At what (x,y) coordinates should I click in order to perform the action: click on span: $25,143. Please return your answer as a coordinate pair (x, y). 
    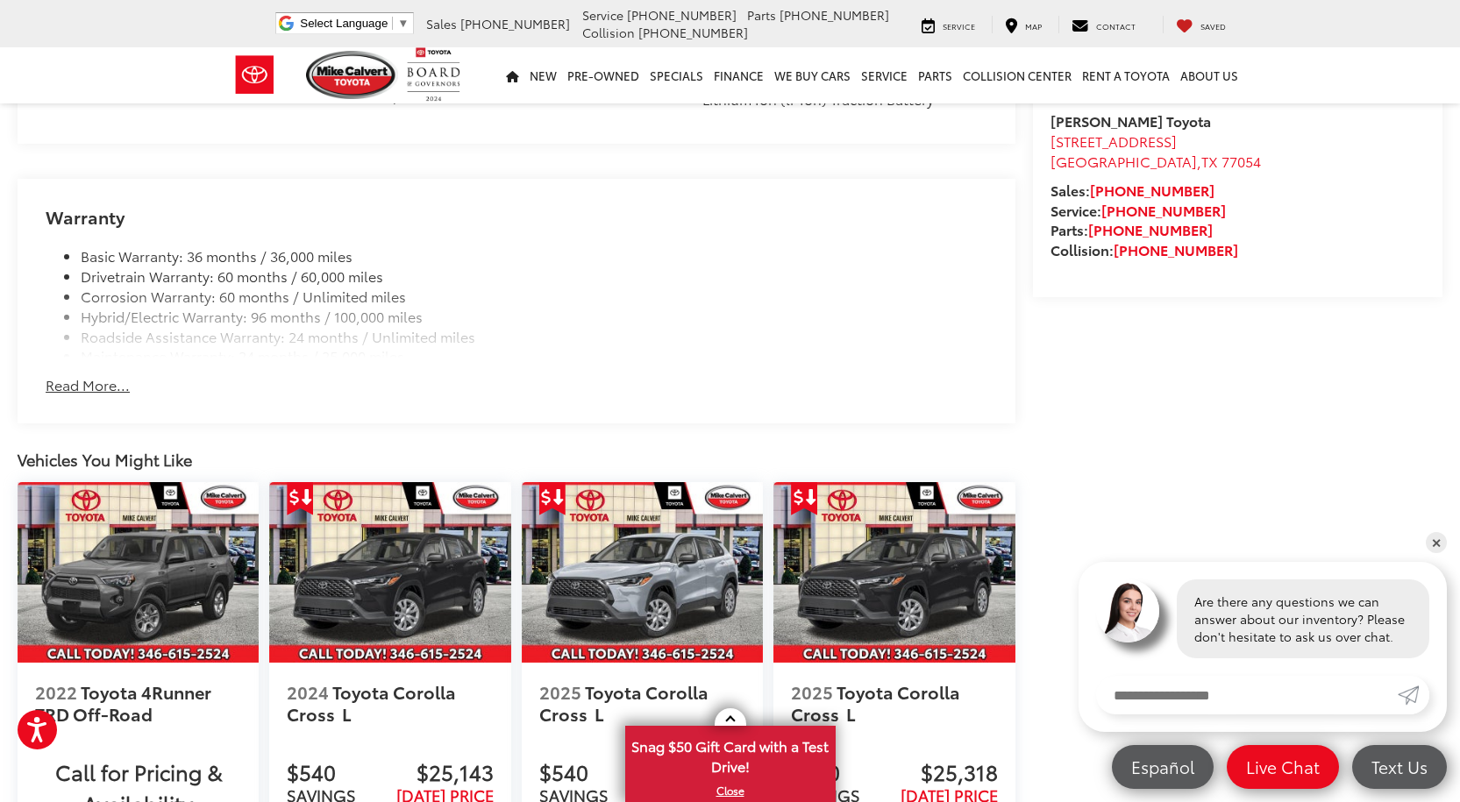
    Looking at the image, I should click on (442, 772).